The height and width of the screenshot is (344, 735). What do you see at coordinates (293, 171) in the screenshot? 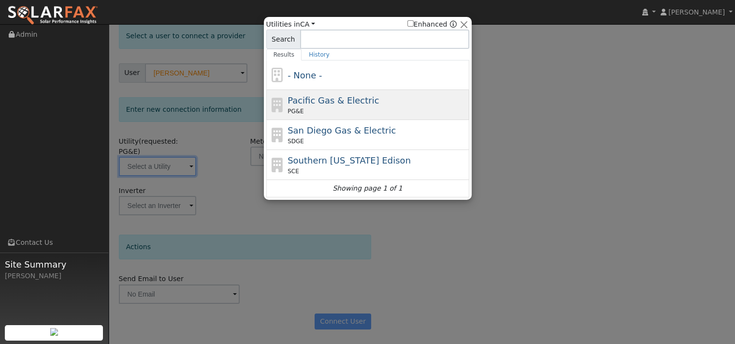
I see `span: SCE` at bounding box center [293, 171].